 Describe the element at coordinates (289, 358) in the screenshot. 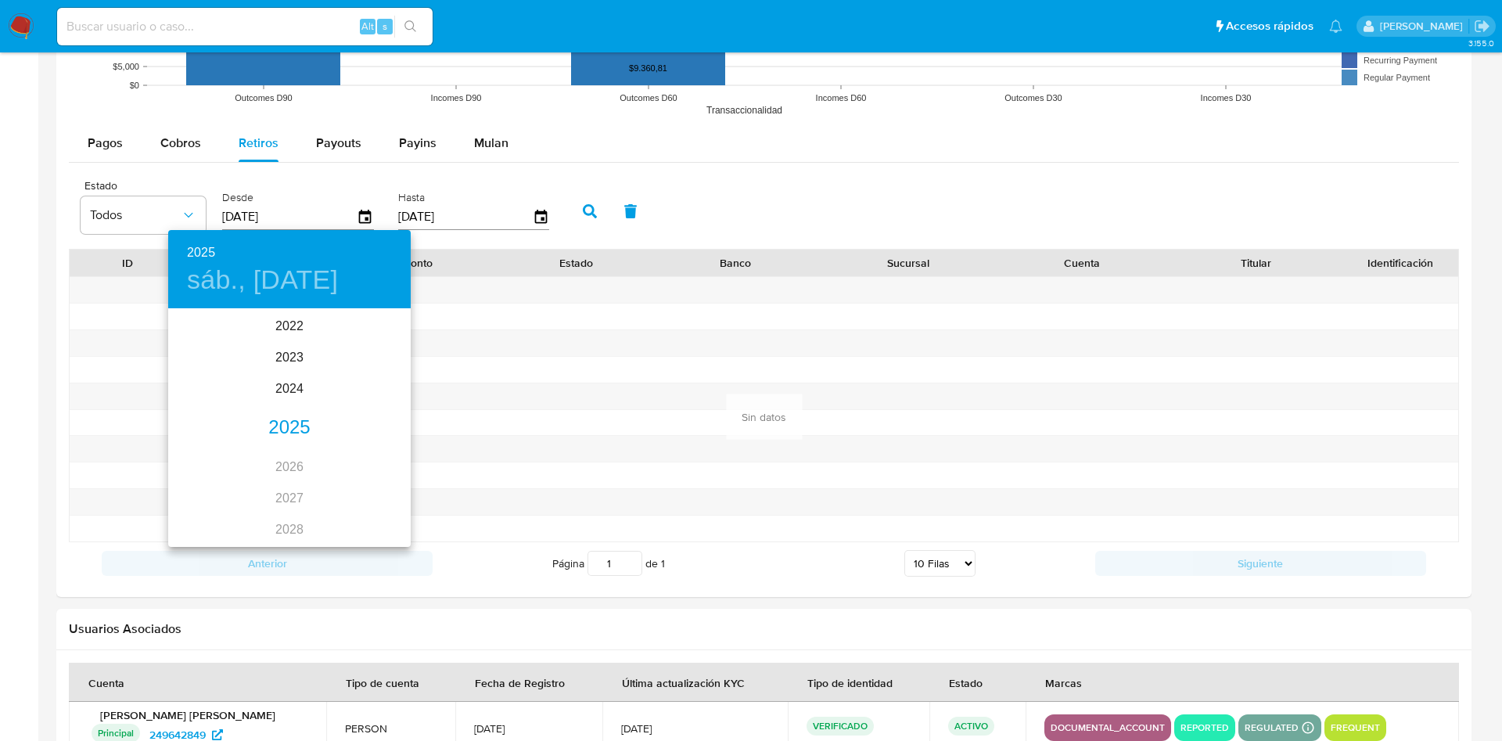

I see `div: 2023` at that location.